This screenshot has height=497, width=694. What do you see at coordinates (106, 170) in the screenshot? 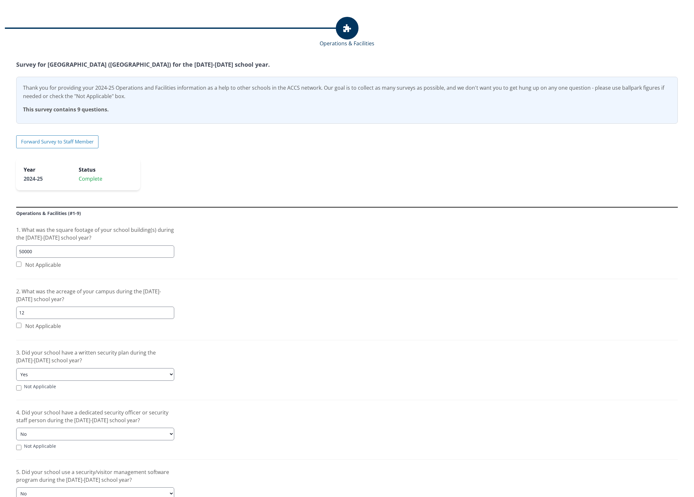
I see `div: Status` at bounding box center [106, 170].